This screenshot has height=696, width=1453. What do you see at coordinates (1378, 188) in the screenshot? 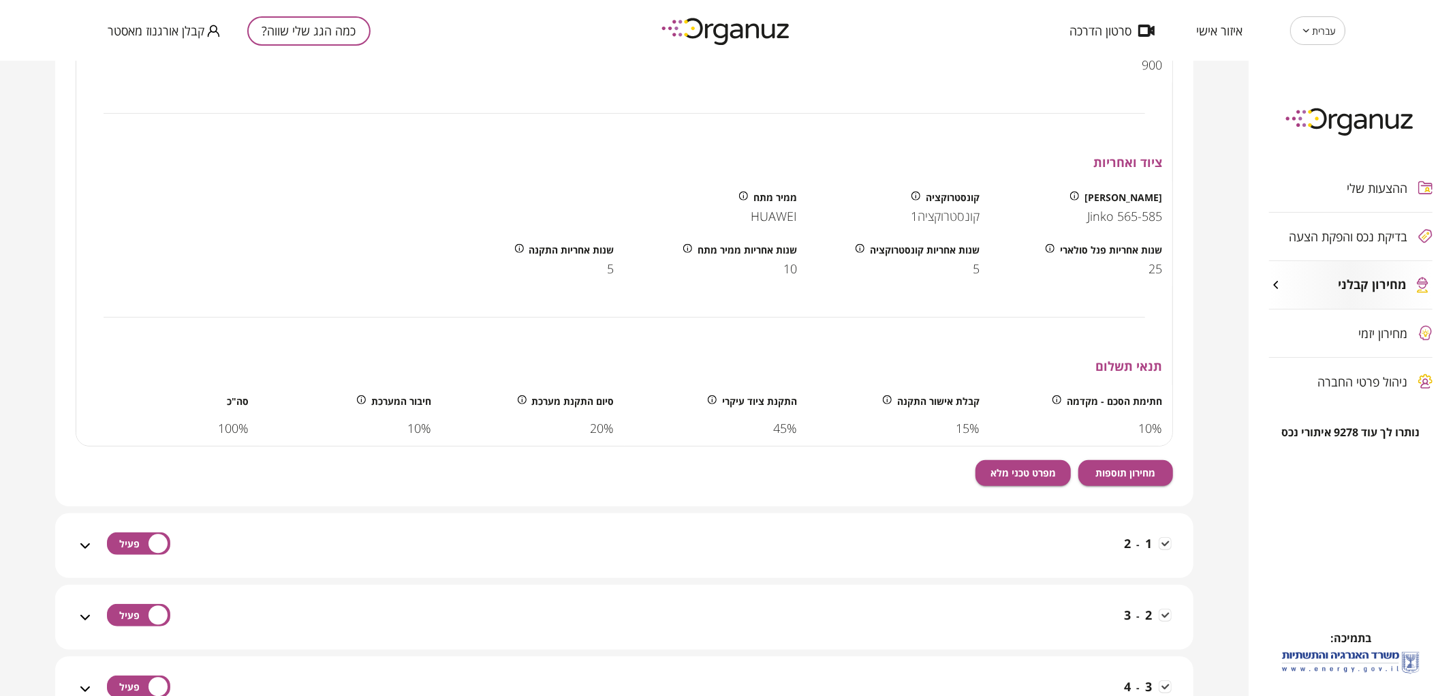
I see `span: ההצעות שלי` at bounding box center [1378, 188].